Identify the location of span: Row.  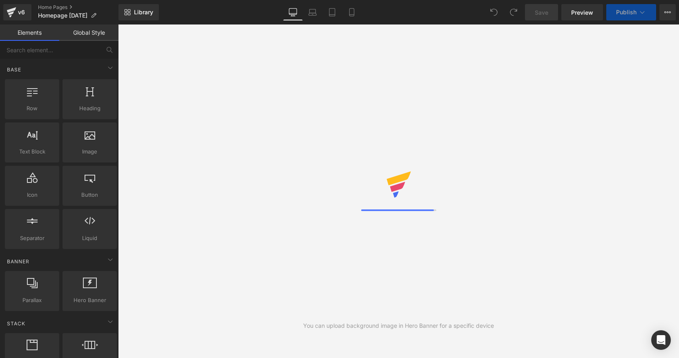
(32, 108).